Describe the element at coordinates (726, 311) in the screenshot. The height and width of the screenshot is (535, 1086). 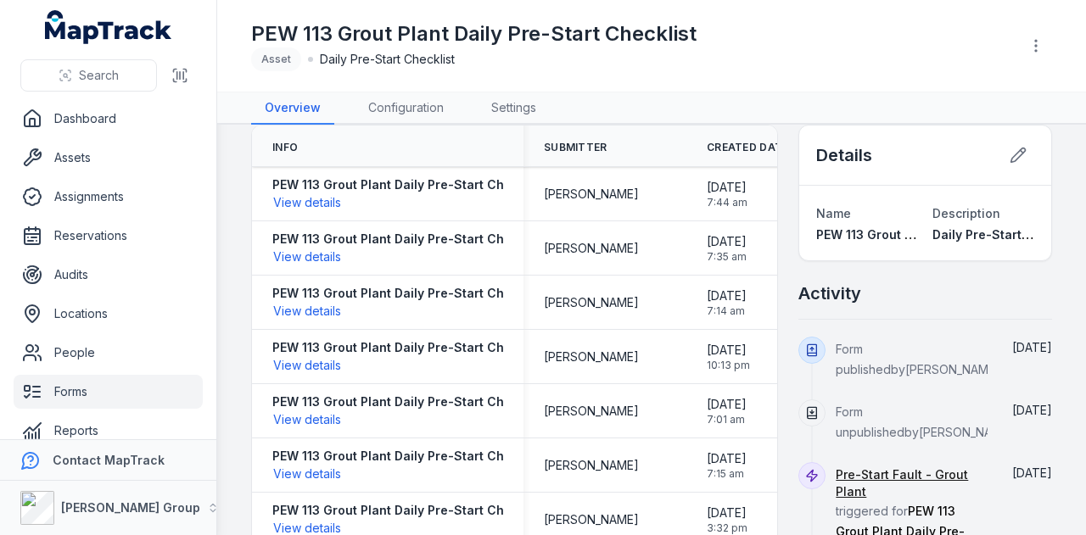
I see `span: 7:14 am` at that location.